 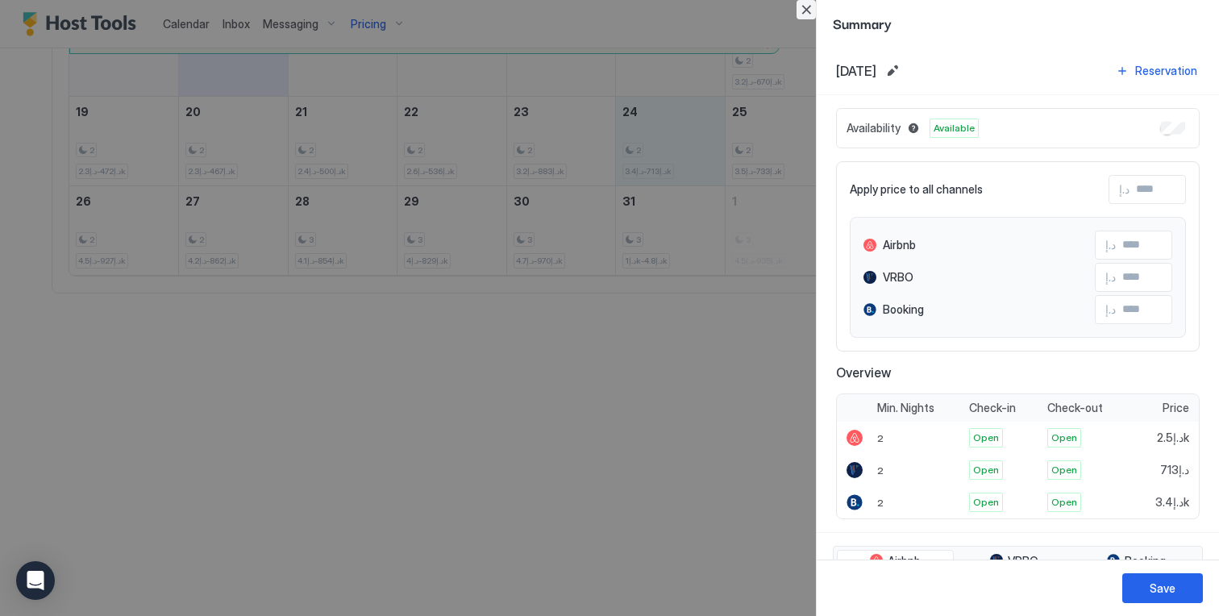 What do you see at coordinates (1156, 70) in the screenshot?
I see `button: Reservation` at bounding box center [1156, 70].